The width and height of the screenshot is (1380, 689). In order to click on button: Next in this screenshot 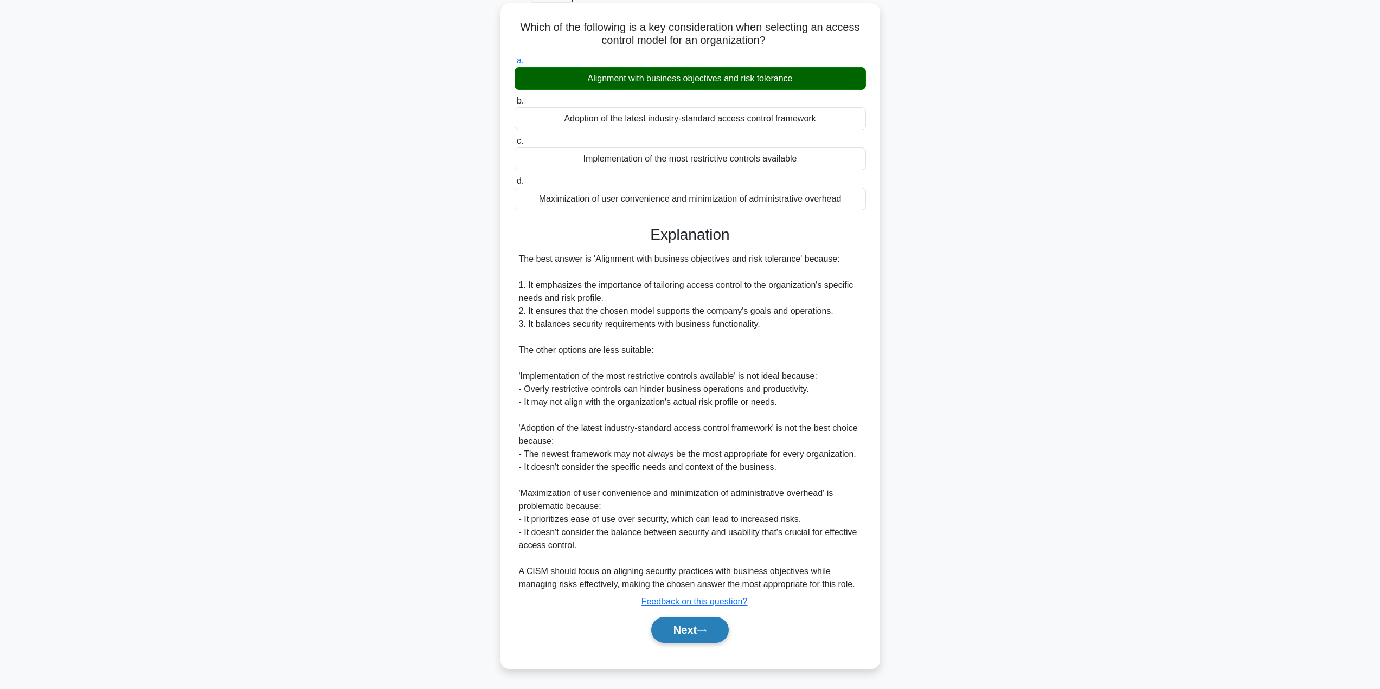, I will do `click(690, 630)`.